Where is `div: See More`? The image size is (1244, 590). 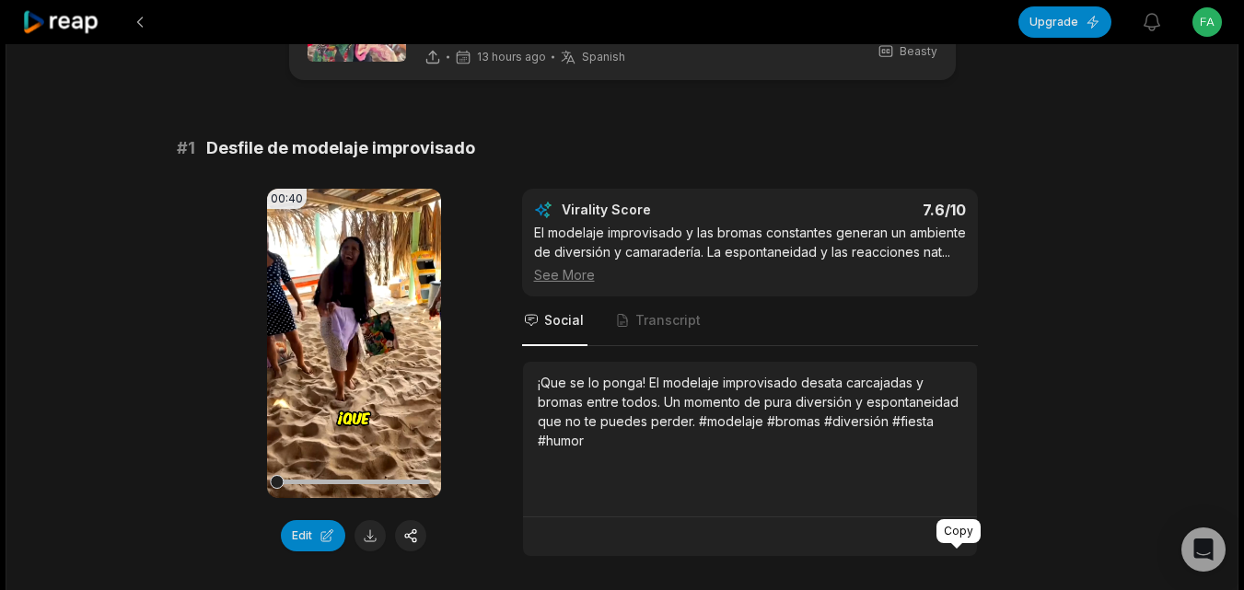 div: See More is located at coordinates (749, 274).